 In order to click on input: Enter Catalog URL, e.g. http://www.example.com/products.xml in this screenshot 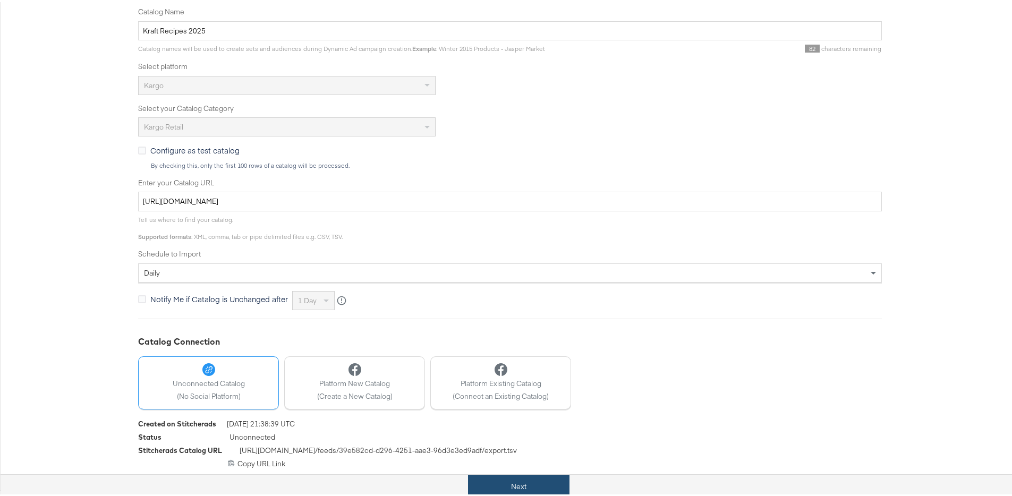, I will do `click(510, 199)`.